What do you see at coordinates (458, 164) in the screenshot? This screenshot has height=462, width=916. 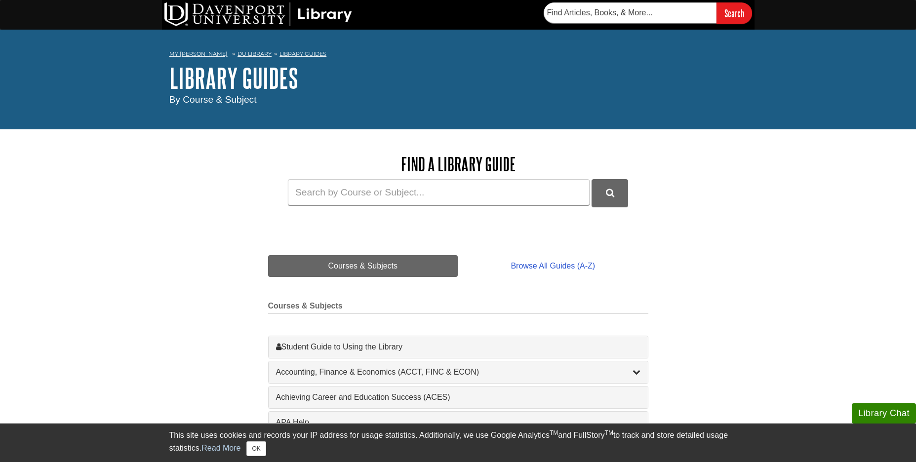 I see `h2: Find a Library Guide` at bounding box center [458, 164].